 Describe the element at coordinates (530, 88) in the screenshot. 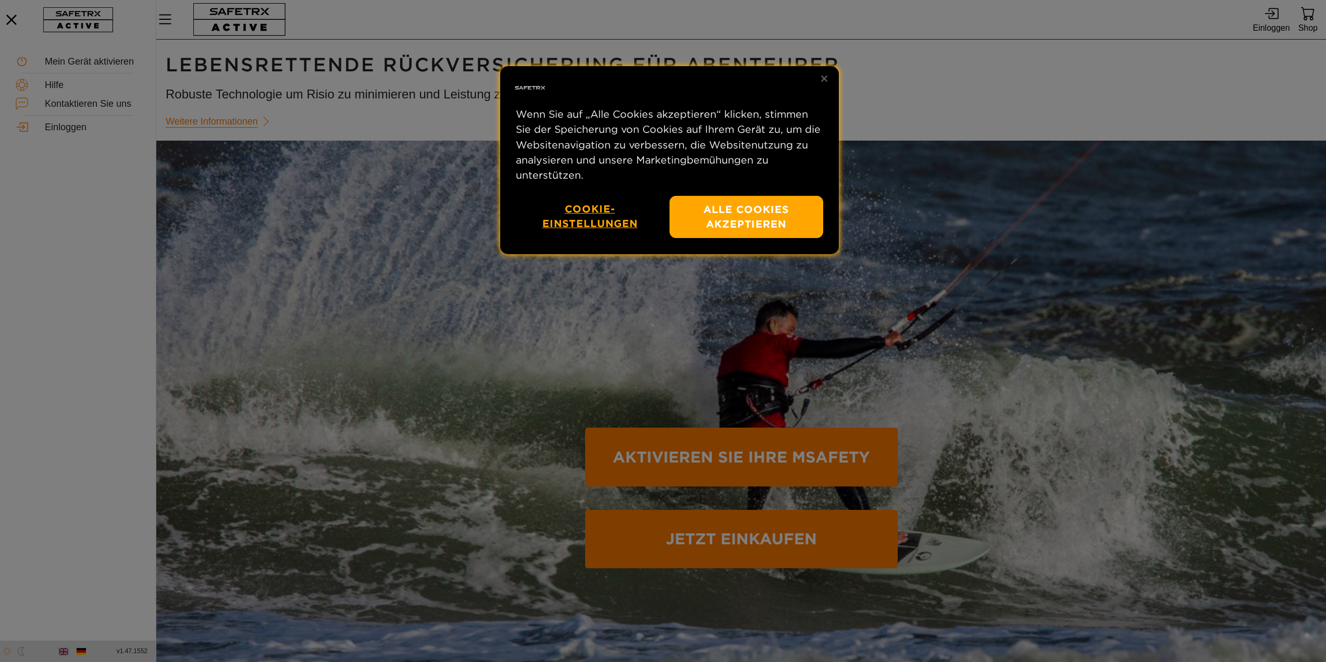

I see `img: Firmenlogo` at that location.